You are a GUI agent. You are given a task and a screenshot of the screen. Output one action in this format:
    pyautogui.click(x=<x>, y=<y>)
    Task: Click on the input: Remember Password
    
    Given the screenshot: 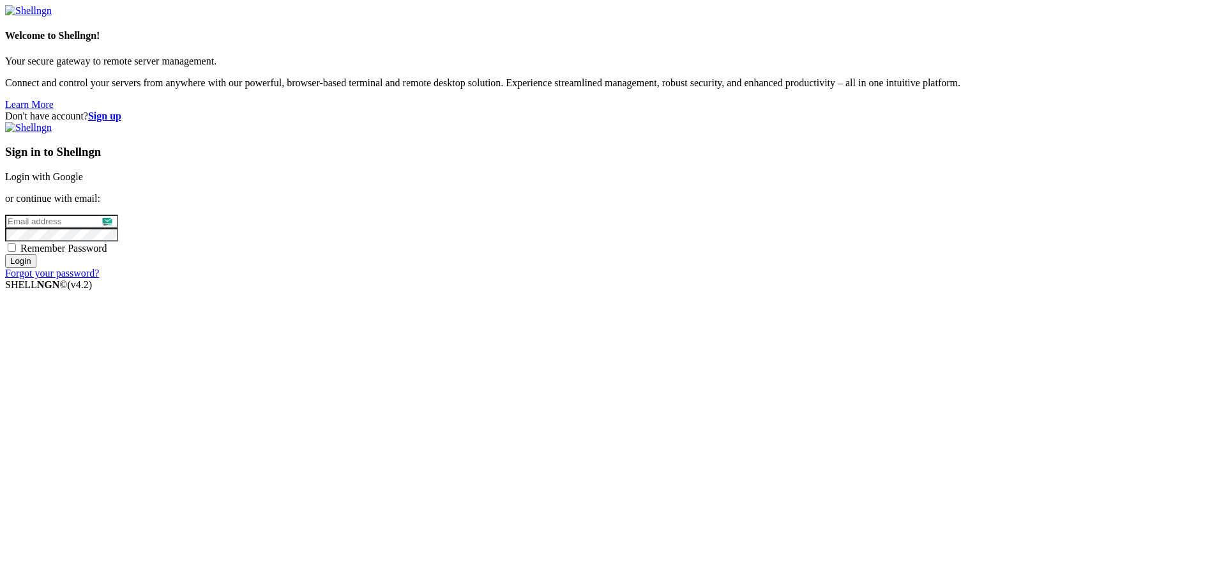 What is the action you would take?
    pyautogui.click(x=11, y=247)
    